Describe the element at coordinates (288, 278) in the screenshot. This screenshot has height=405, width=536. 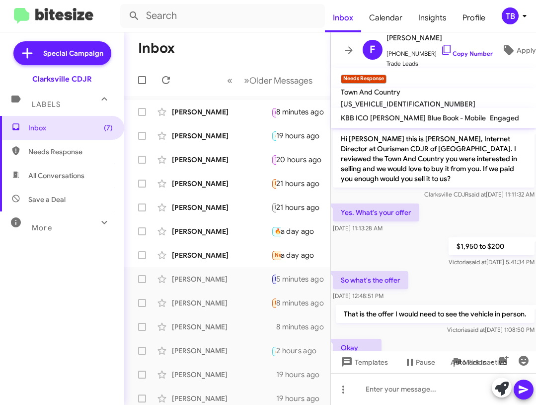
I see `span: Important` at that location.